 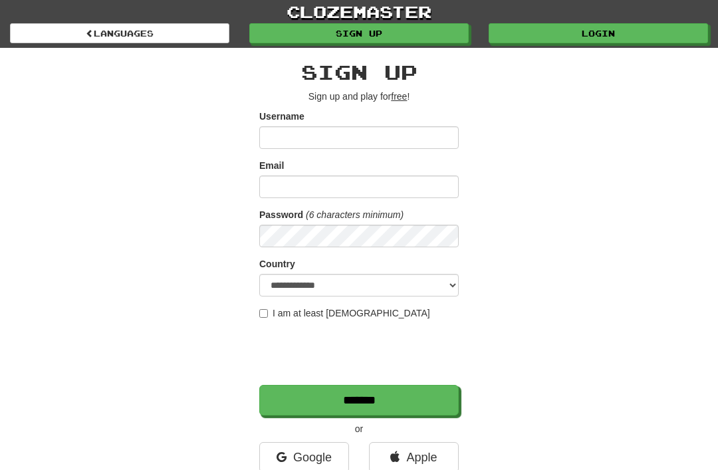 I want to click on label: Country, so click(x=277, y=264).